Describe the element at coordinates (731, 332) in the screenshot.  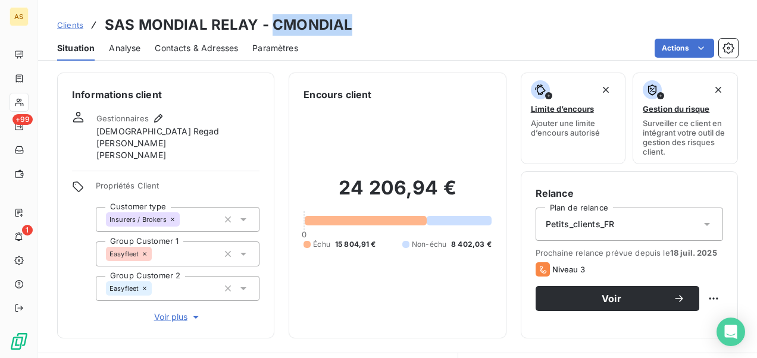
I see `div: Open Intercom Messenger` at that location.